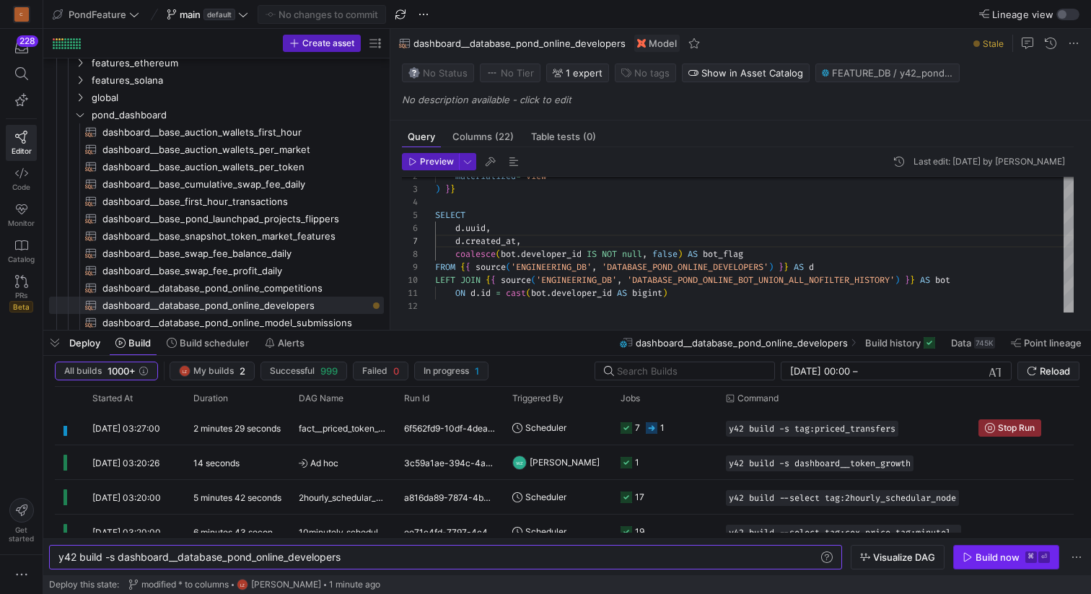  What do you see at coordinates (237, 63) in the screenshot?
I see `span: features_ethereum` at bounding box center [237, 63].